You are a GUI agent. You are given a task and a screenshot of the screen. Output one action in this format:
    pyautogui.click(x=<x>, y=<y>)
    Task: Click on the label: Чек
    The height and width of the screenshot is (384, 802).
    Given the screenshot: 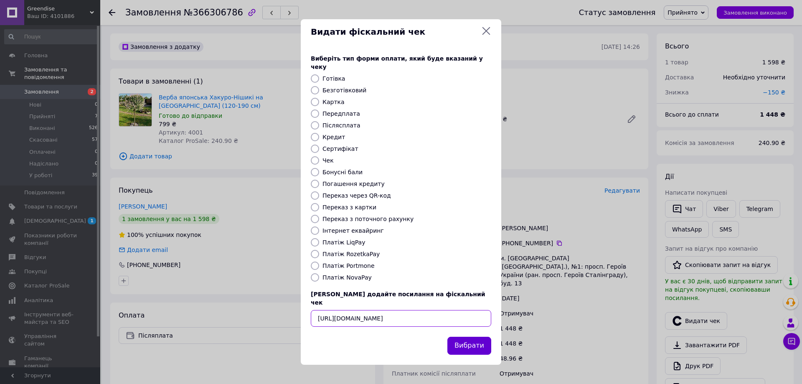 What is the action you would take?
    pyautogui.click(x=328, y=160)
    